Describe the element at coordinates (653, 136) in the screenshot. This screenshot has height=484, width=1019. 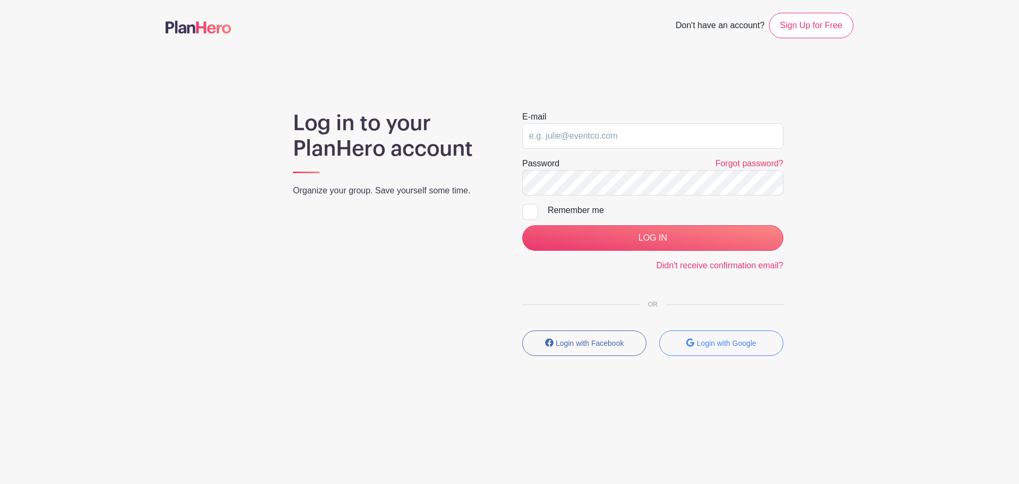
I see `input: e.g. julie@eventco.com` at that location.